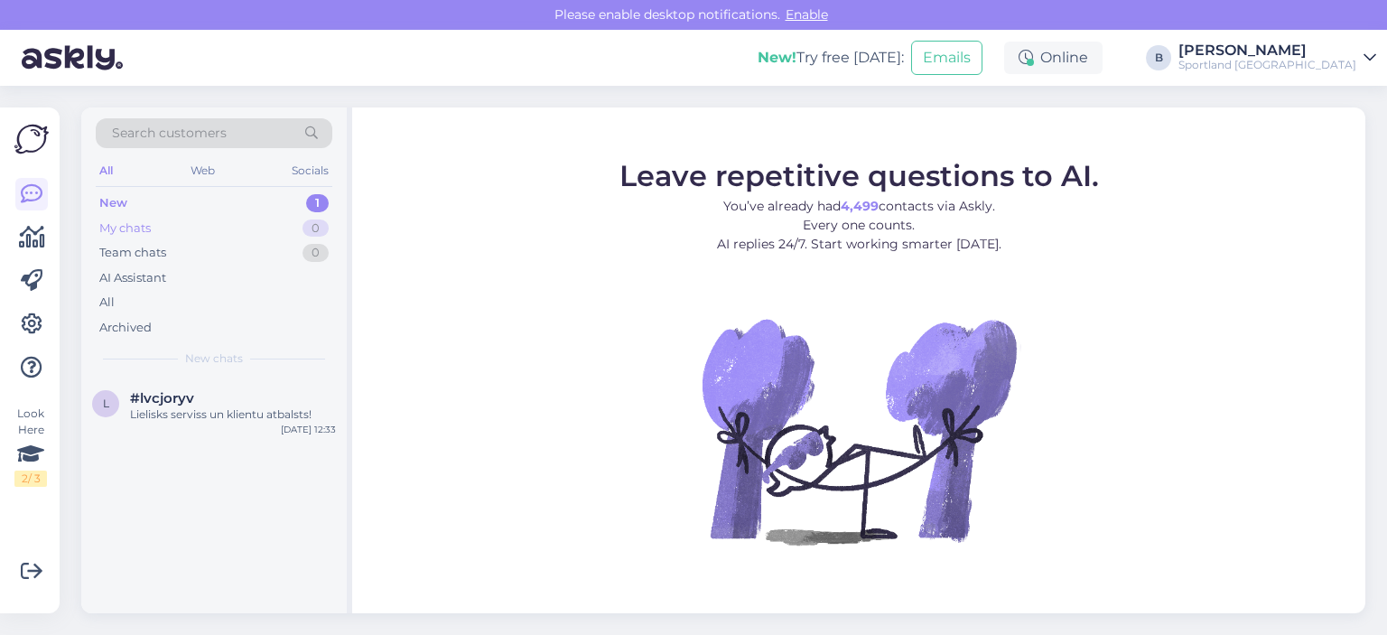 This screenshot has width=1387, height=635. What do you see at coordinates (859, 225) in the screenshot?
I see `p: You’ve already had contacts via Askly. Every one counts. AI replies 24/7. Start working smarter [...` at bounding box center [859, 225].